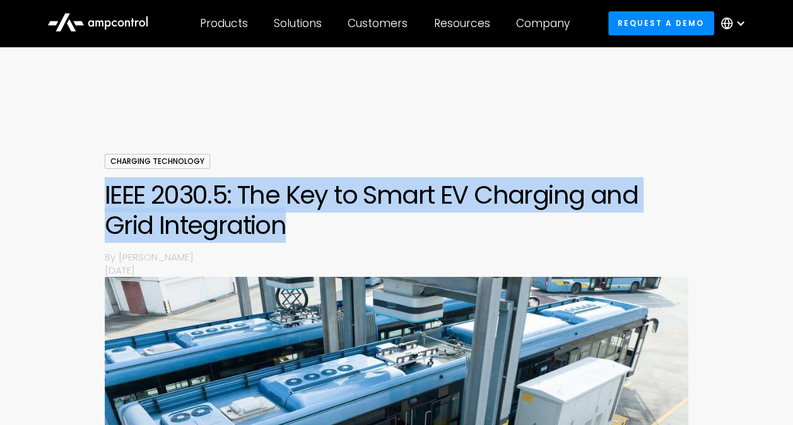 The image size is (793, 425). Describe the element at coordinates (397, 210) in the screenshot. I see `h1: IEEE 2030.5: The Key to Smart EV Charging and Grid Integration` at that location.